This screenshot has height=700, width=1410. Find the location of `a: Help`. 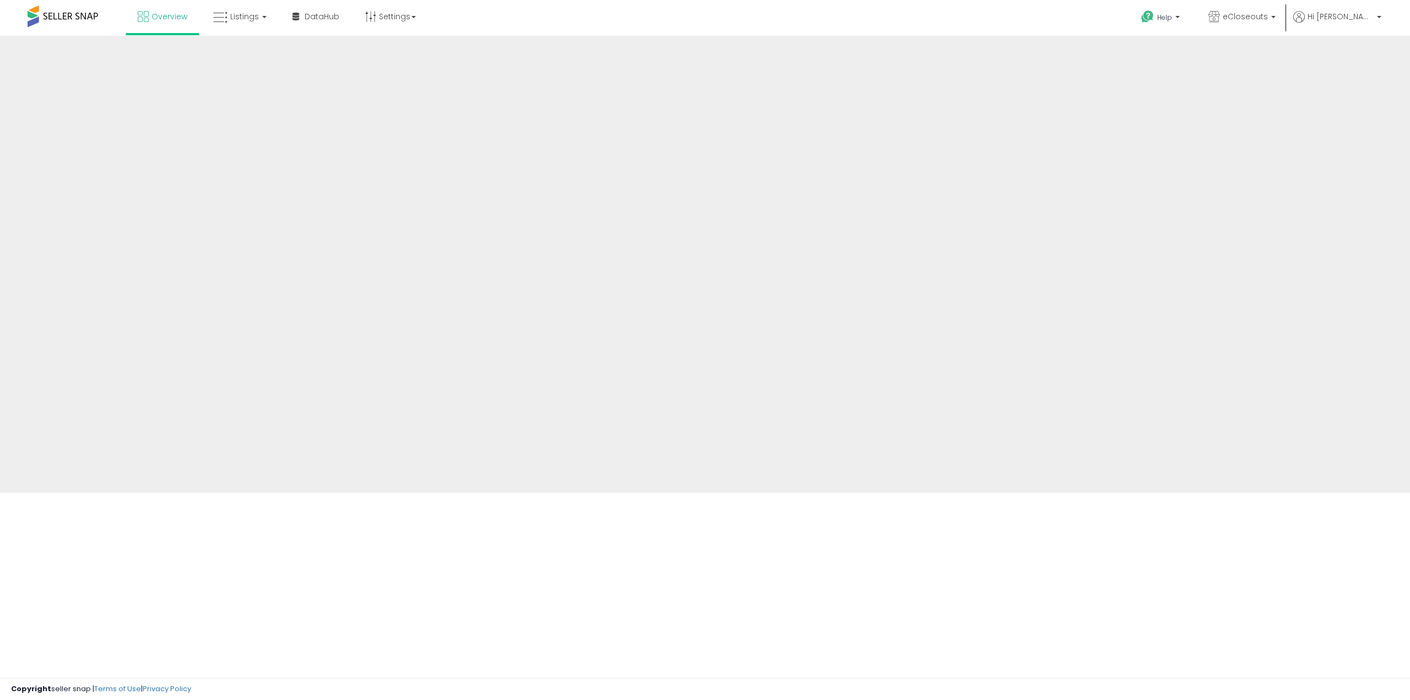

a: Help is located at coordinates (1161, 19).